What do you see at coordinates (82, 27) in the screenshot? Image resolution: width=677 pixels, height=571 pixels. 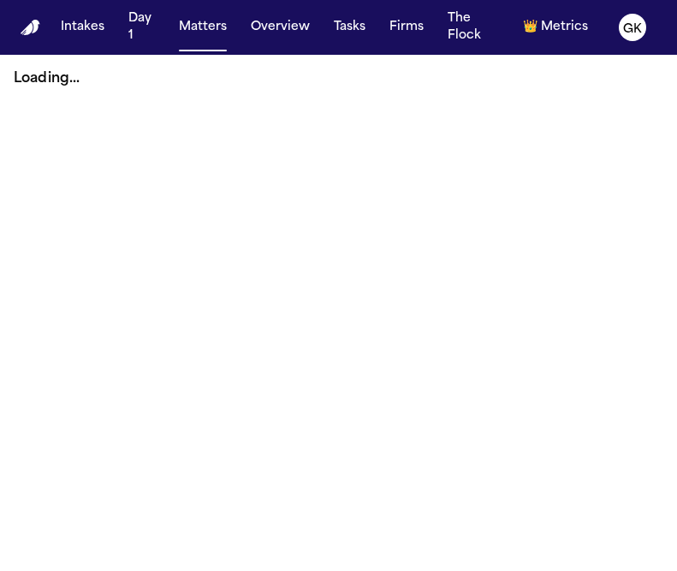 I see `button: Intakes` at bounding box center [82, 27].